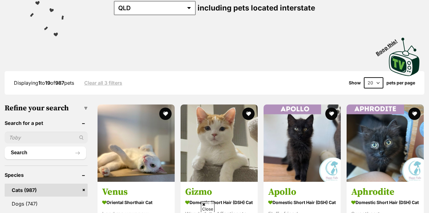 The height and width of the screenshot is (213, 429). What do you see at coordinates (46, 190) in the screenshot?
I see `a: Cats (987)` at bounding box center [46, 190].